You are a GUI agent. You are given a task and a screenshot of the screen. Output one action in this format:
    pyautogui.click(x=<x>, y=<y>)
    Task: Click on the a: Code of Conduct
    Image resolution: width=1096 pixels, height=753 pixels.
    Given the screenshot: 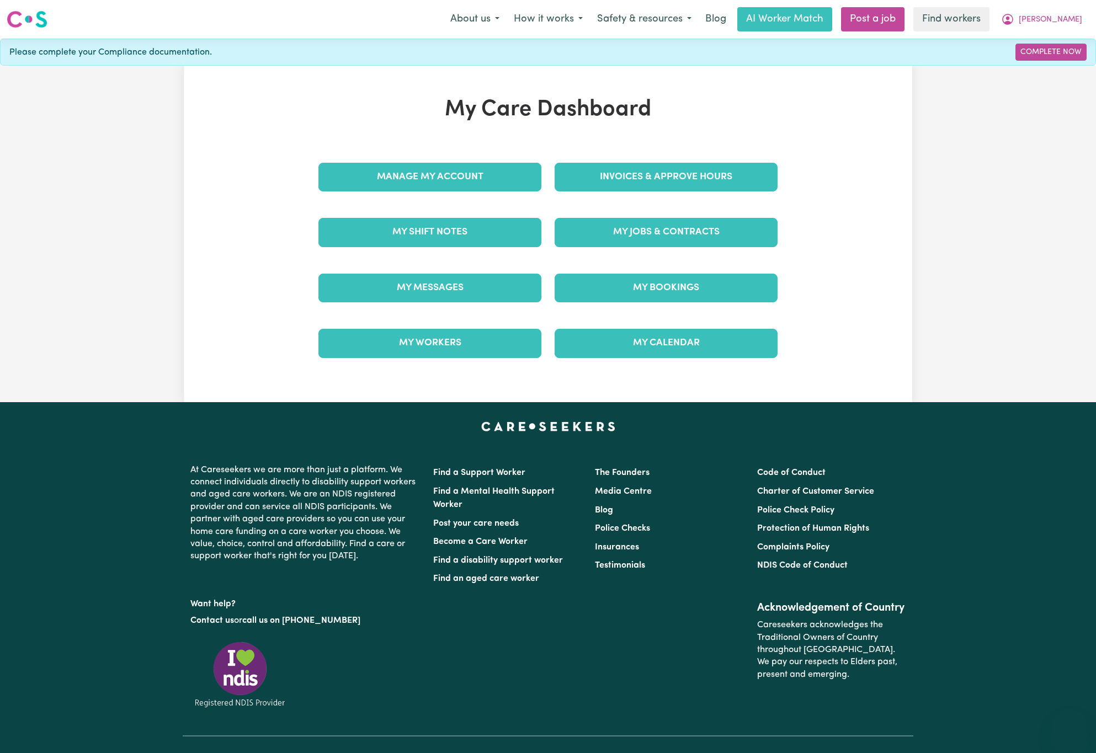 What is the action you would take?
    pyautogui.click(x=791, y=473)
    